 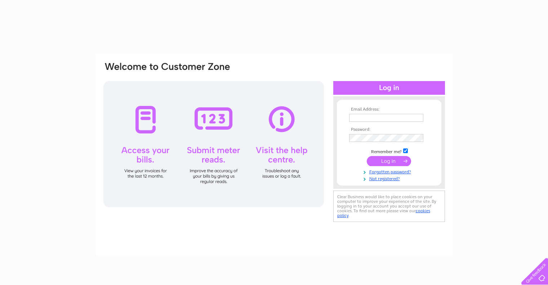 What do you see at coordinates (389, 206) in the screenshot?
I see `div: Clear Business would like to place cookies on your computer to improve your experience of the sit...` at bounding box center [389, 206].